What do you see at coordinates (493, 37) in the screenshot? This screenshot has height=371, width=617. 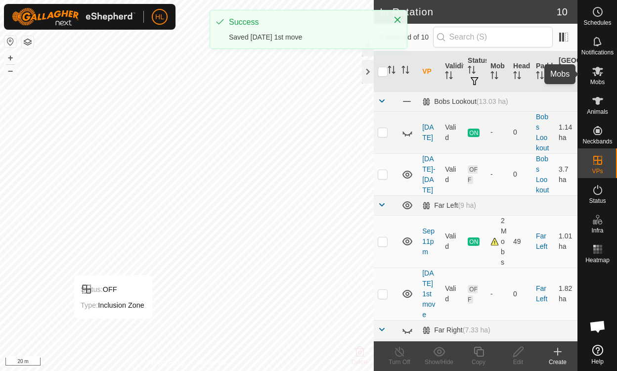 I see `input: Search (S)` at bounding box center [493, 37].